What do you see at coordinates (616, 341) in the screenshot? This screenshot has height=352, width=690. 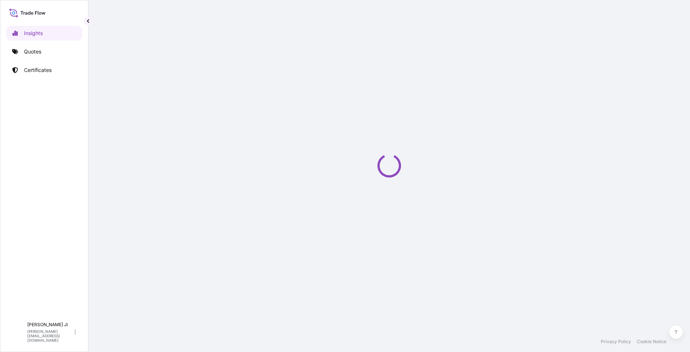 I see `a: Privacy Policy` at bounding box center [616, 341].